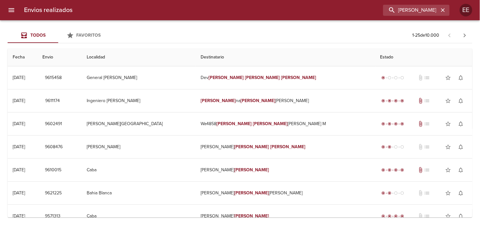 This screenshot has width=480, height=225. What do you see at coordinates (424, 57) in the screenshot?
I see `th: Estado` at bounding box center [424, 57].